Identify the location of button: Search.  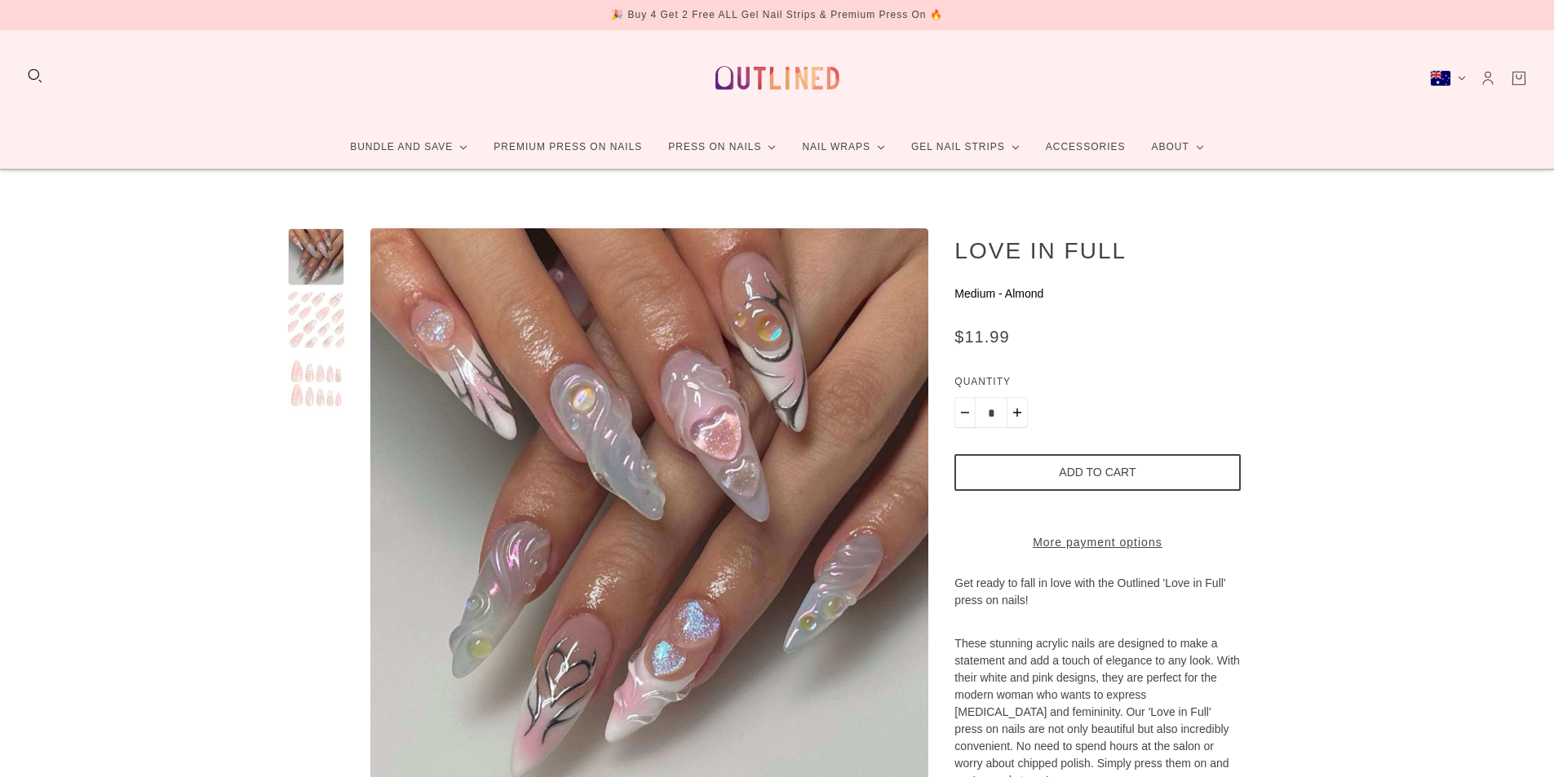
(35, 76).